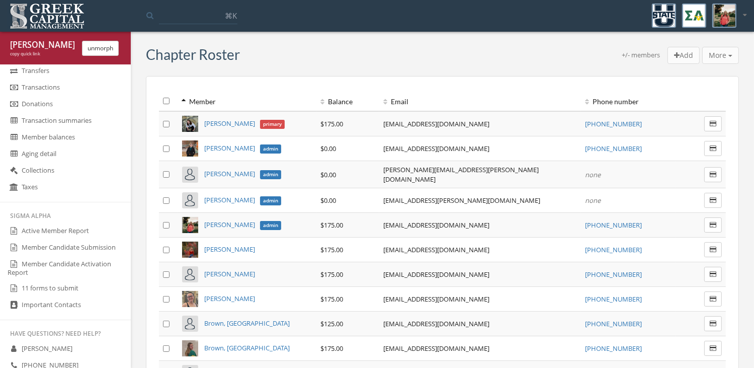 The width and height of the screenshot is (754, 368). What do you see at coordinates (231, 16) in the screenshot?
I see `span: ⌘K` at bounding box center [231, 16].